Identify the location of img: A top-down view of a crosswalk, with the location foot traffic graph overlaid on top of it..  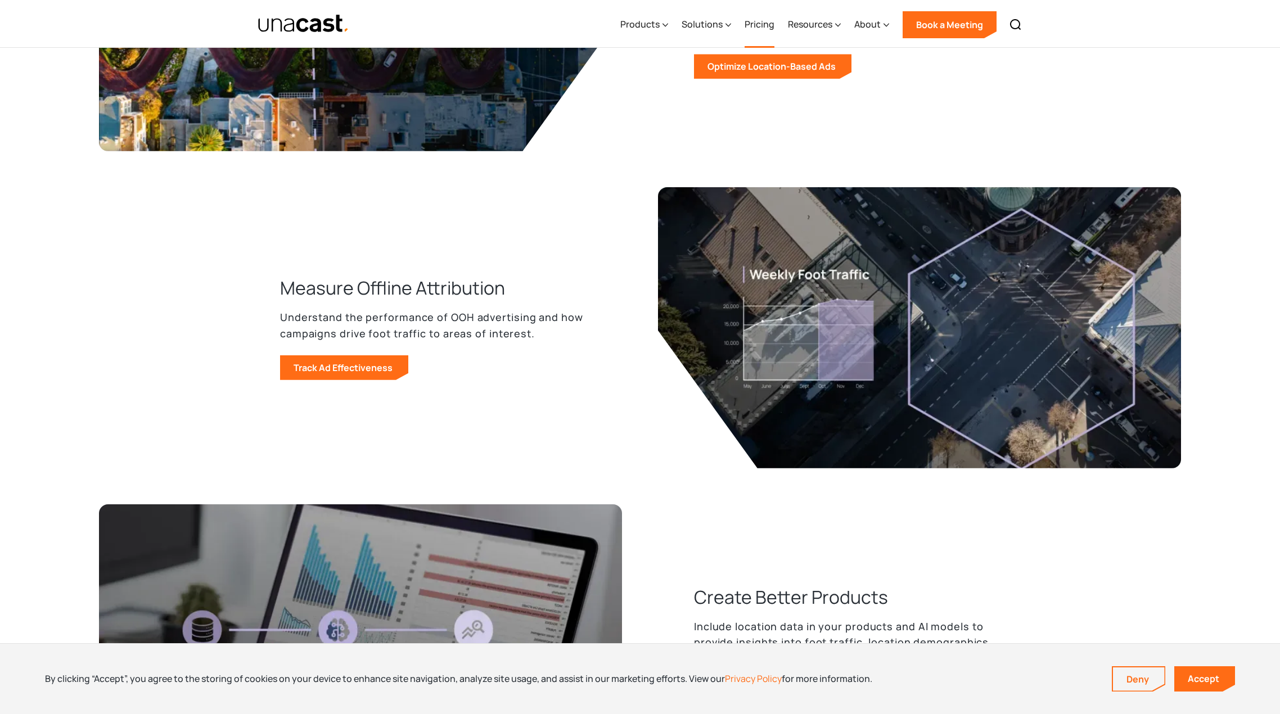
(919, 328).